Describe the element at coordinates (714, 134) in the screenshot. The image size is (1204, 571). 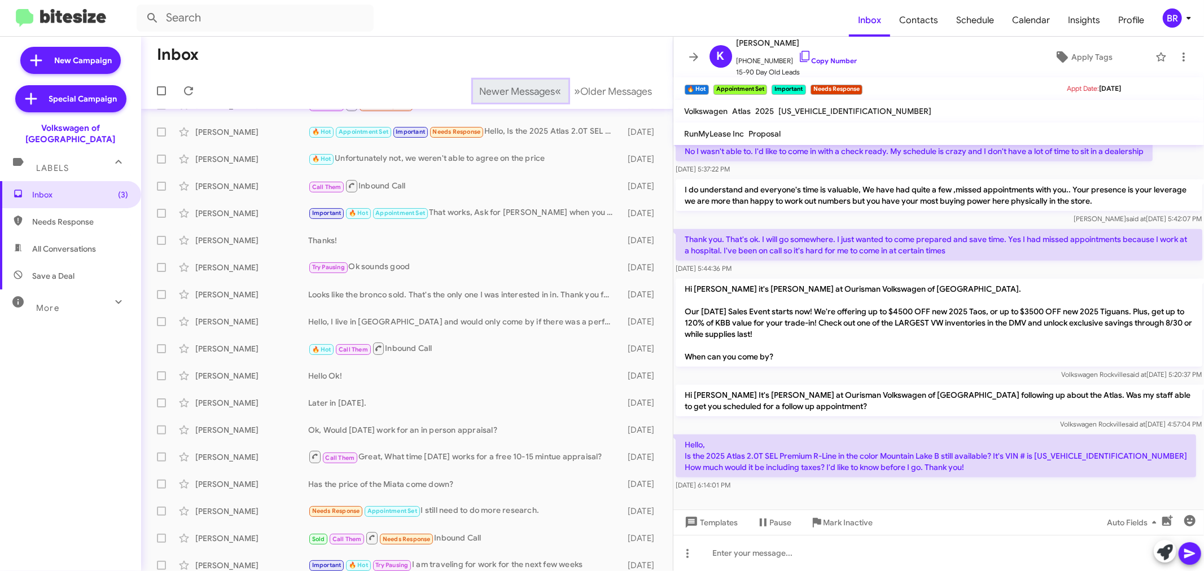
I see `span: RunMyLease Inc` at that location.